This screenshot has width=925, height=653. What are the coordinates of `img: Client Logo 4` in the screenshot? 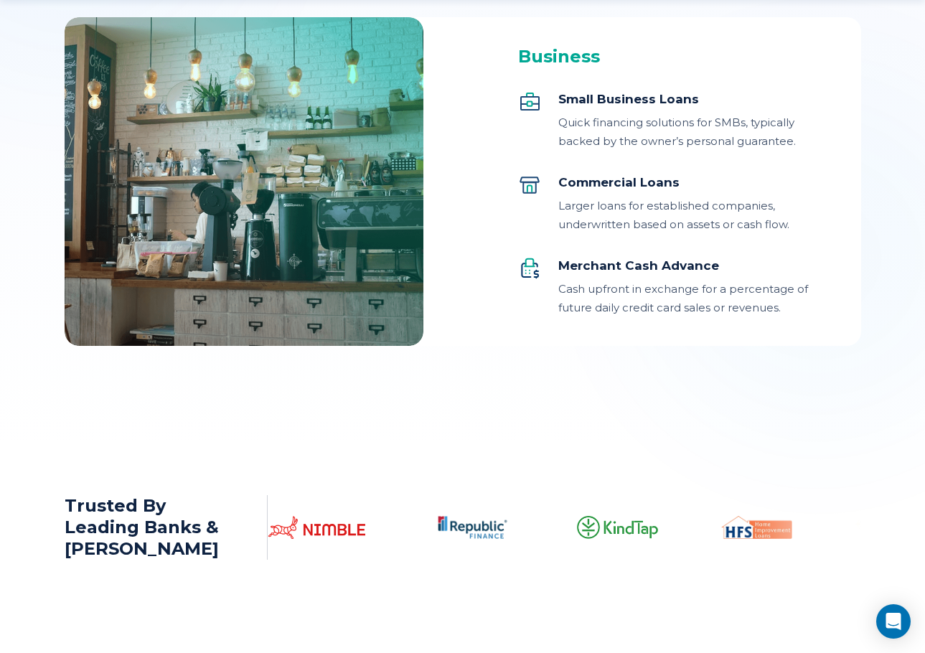 It's located at (756, 527).